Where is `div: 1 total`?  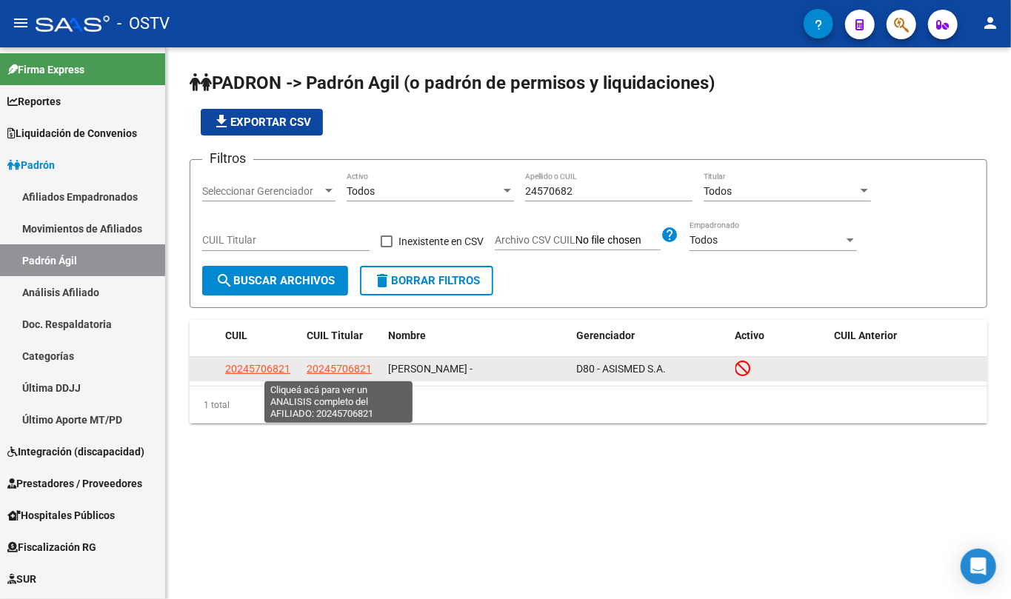
div: 1 total is located at coordinates (588, 405).